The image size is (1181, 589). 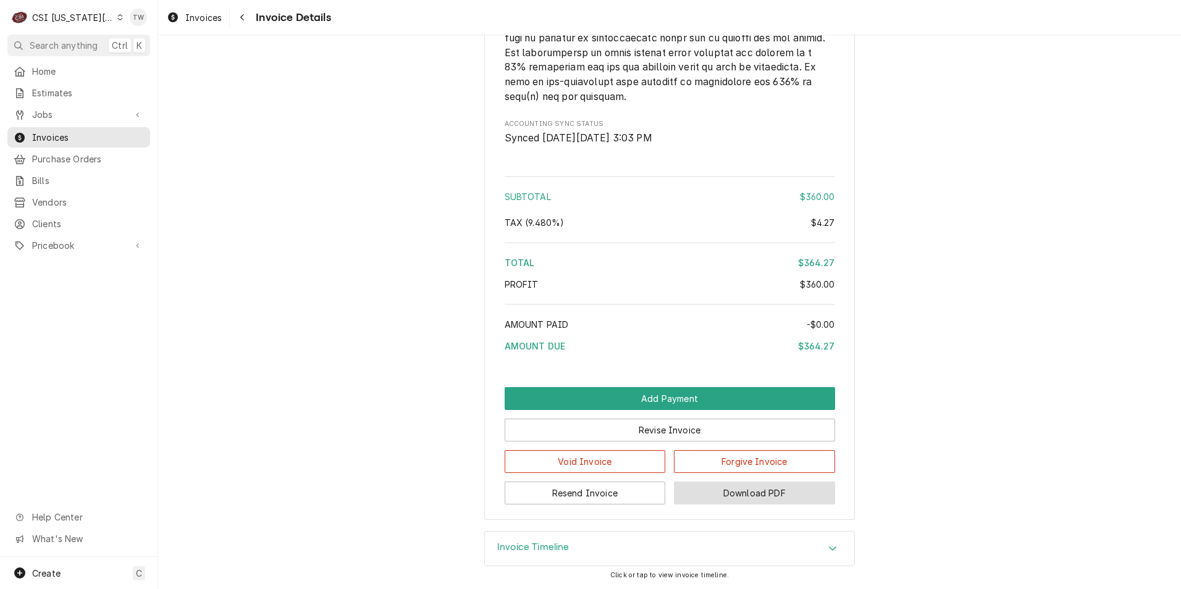 I want to click on a: Purchase Orders, so click(x=78, y=159).